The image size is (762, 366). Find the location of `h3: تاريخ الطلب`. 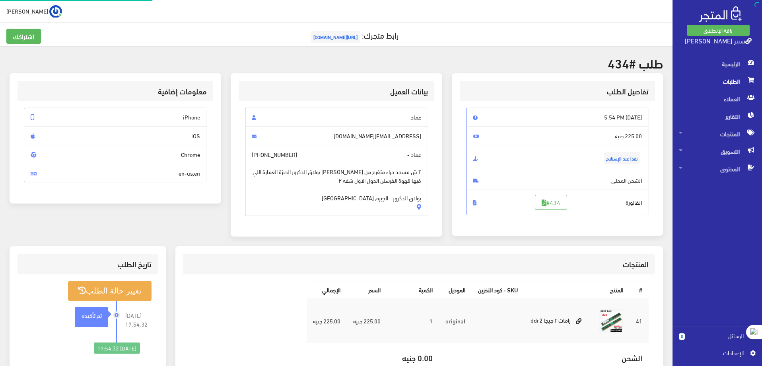

h3: تاريخ الطلب is located at coordinates (88, 264).